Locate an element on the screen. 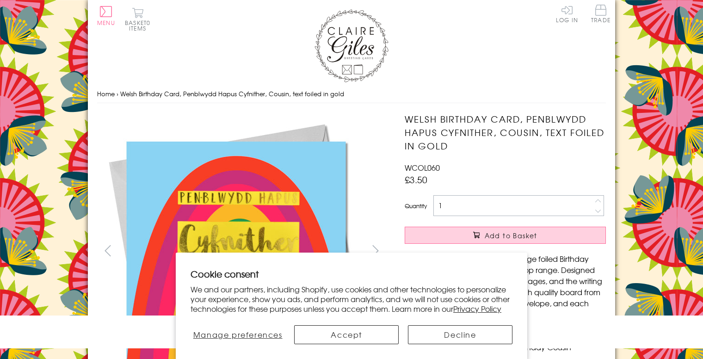  button: Add to Basket is located at coordinates (505, 235).